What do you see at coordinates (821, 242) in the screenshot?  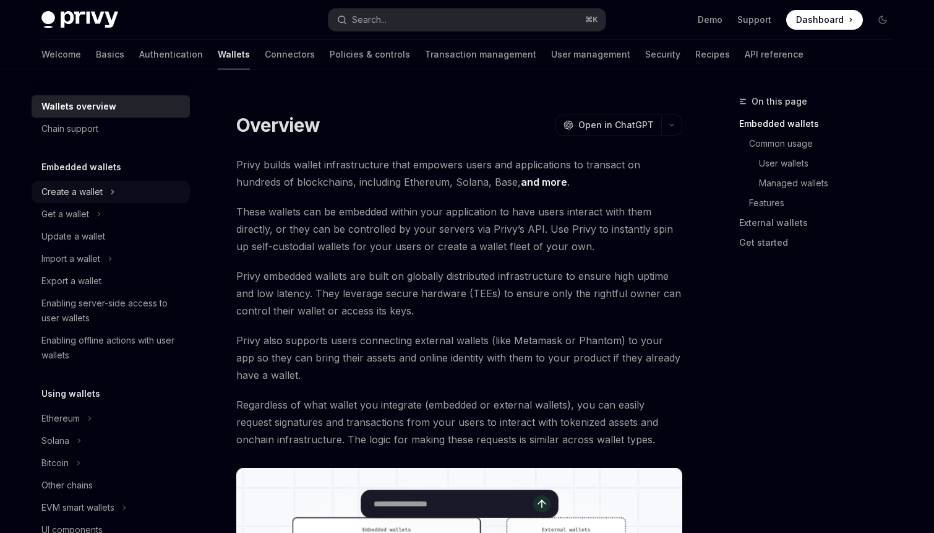 I see `a: Get started` at bounding box center [821, 242].